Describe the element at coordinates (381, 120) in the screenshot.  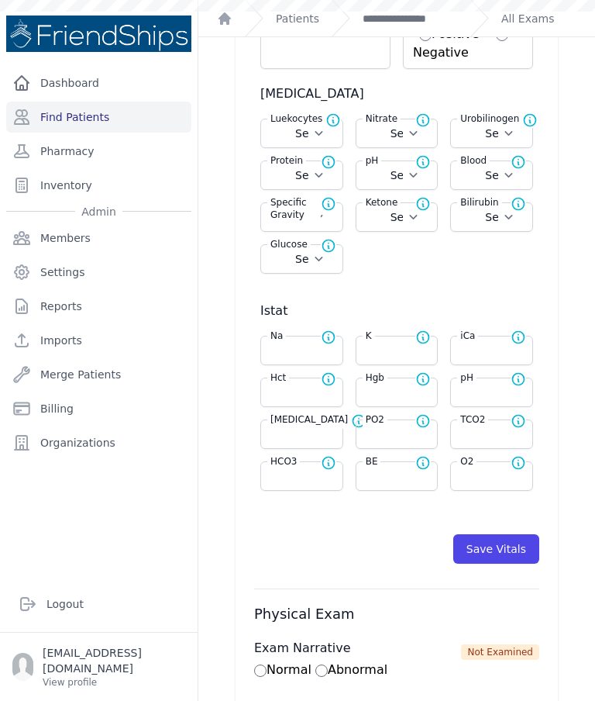
I see `label: Nitrate` at that location.